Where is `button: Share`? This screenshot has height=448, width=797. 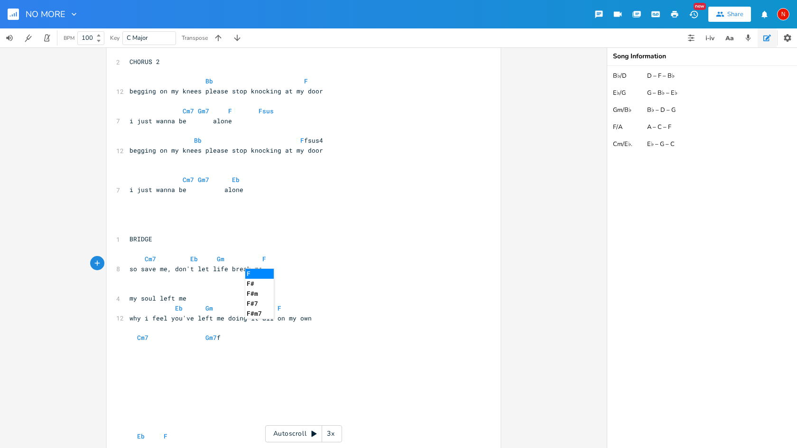 button: Share is located at coordinates (730, 14).